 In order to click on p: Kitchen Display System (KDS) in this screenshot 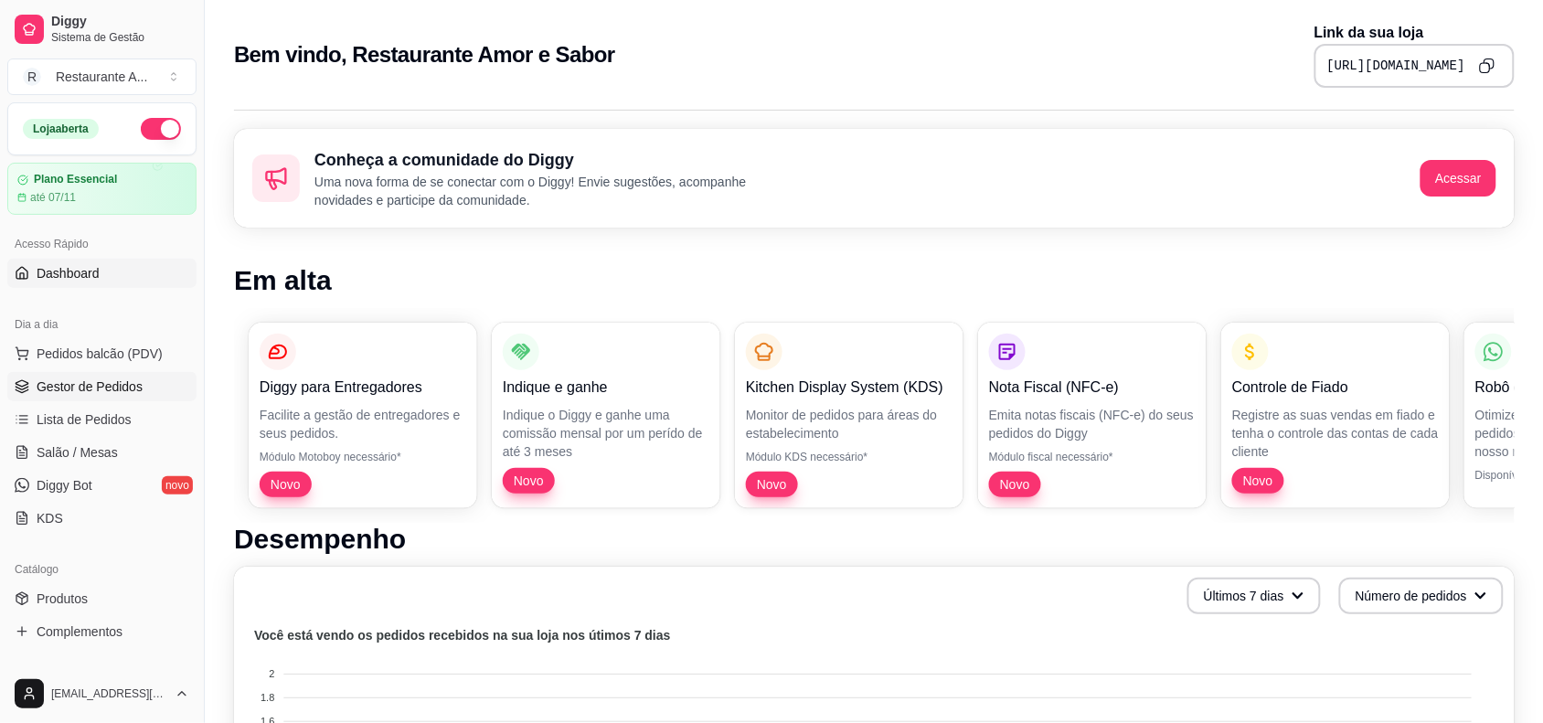, I will do `click(849, 388)`.